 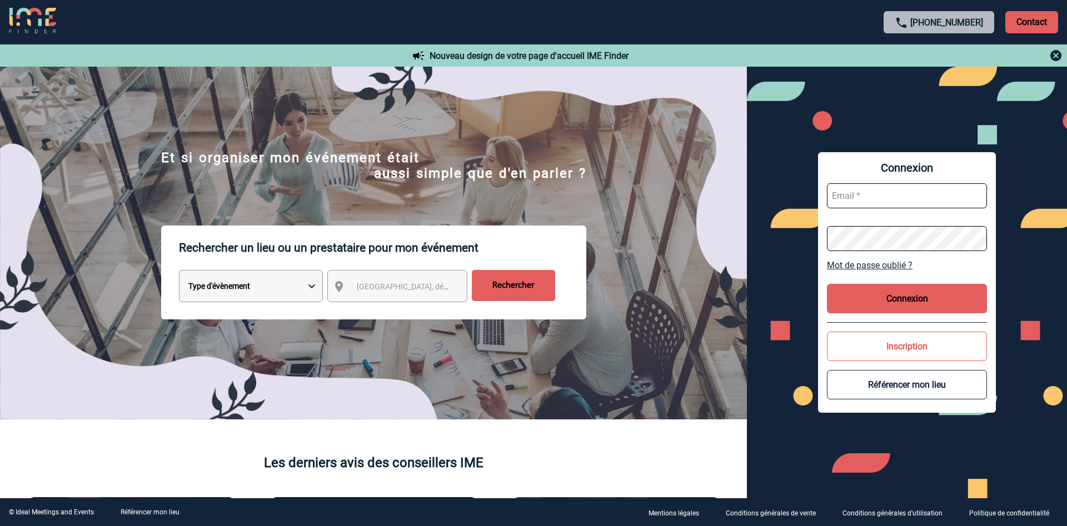 I want to click on input: Rechercher, so click(x=513, y=286).